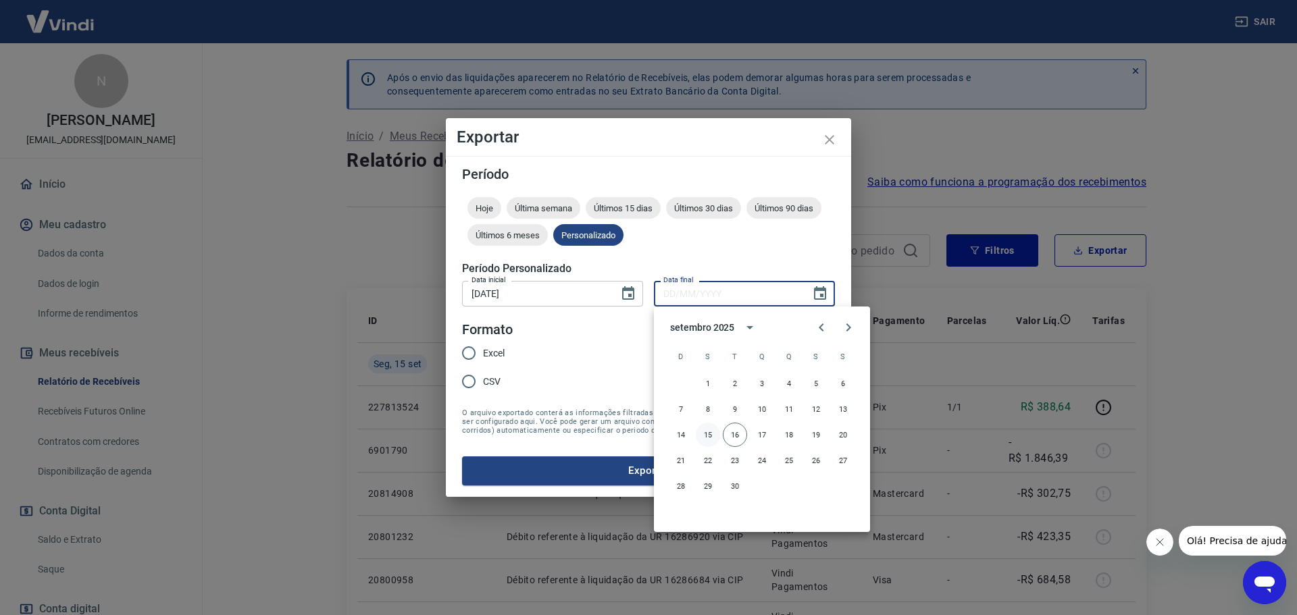 This screenshot has width=1297, height=615. I want to click on h4: Exportar, so click(649, 137).